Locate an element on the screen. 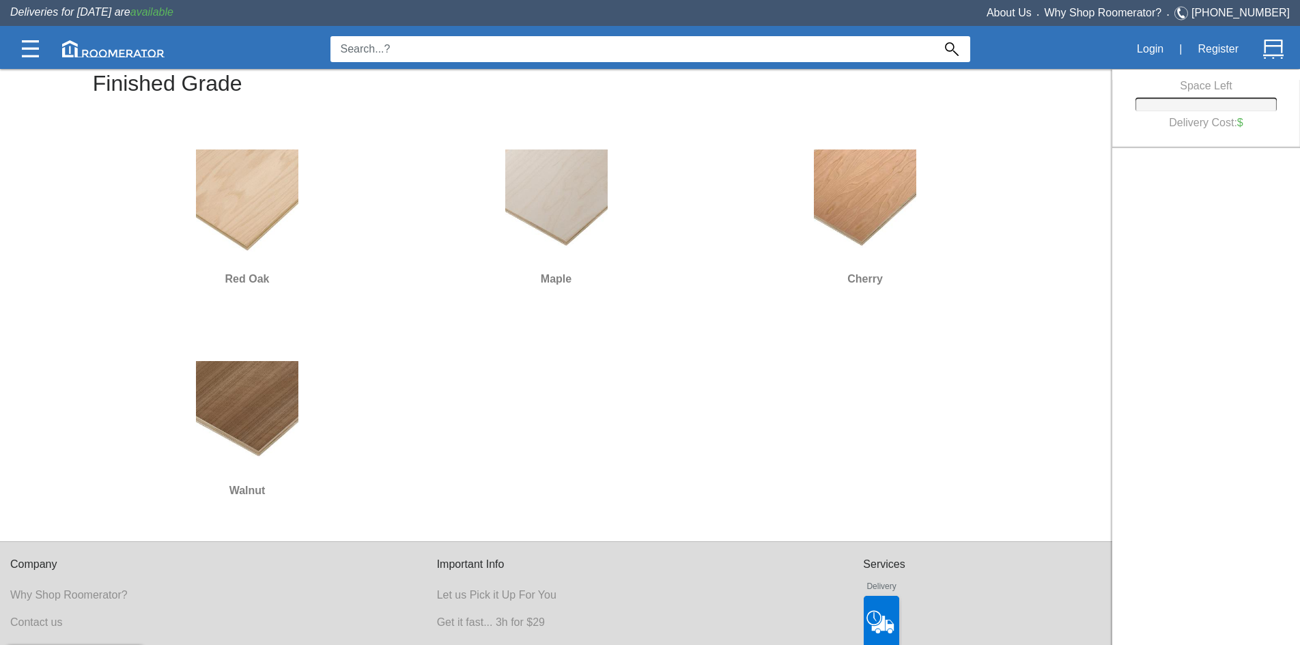  h6: Delivery is located at coordinates (882, 584).